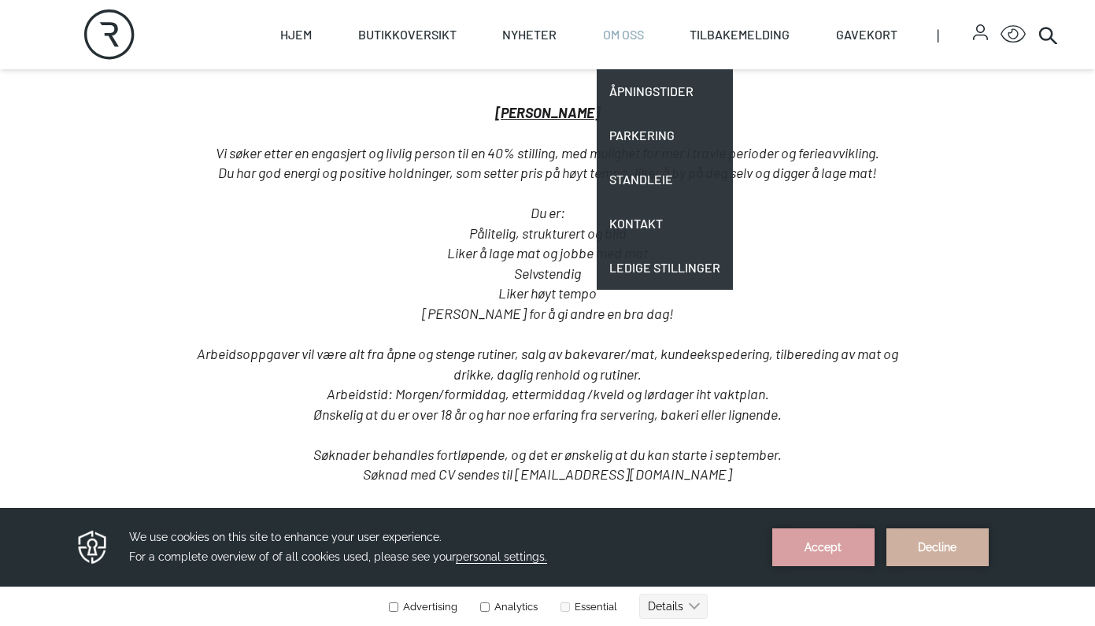 This screenshot has width=1095, height=626. I want to click on input: Advertising, so click(394, 102).